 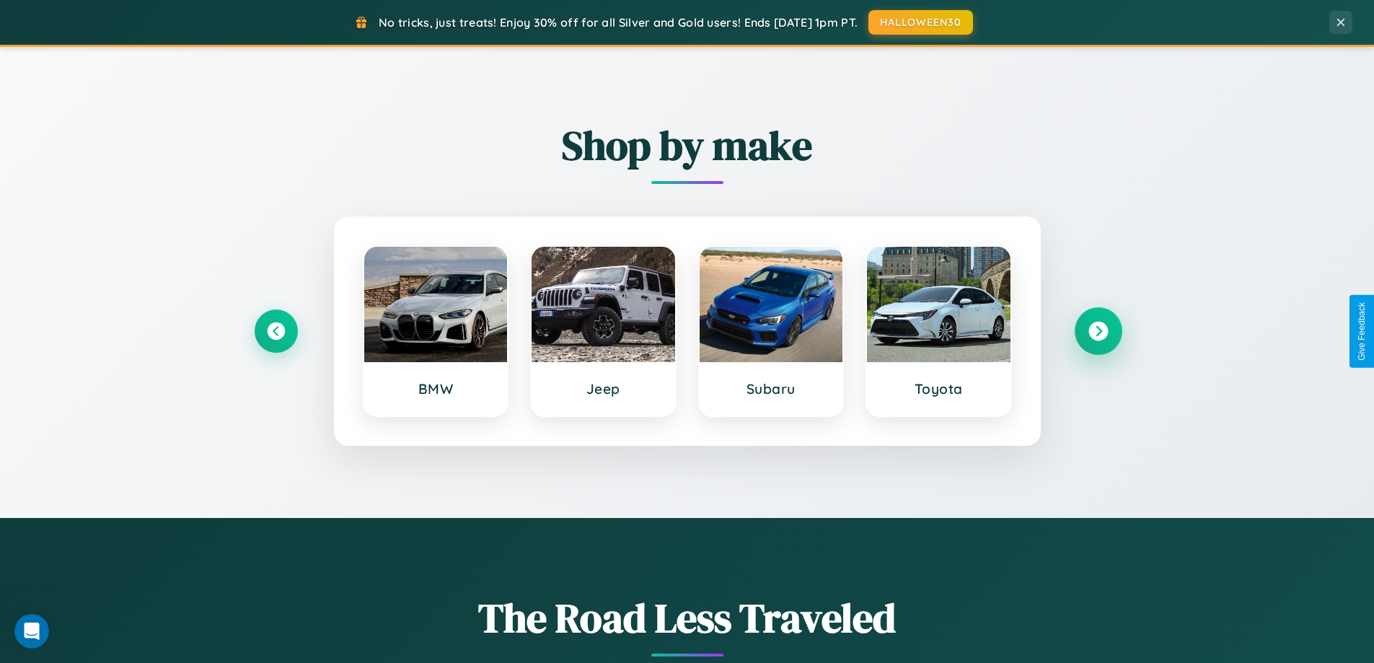 What do you see at coordinates (687, 145) in the screenshot?
I see `h2: Shop by make` at bounding box center [687, 145].